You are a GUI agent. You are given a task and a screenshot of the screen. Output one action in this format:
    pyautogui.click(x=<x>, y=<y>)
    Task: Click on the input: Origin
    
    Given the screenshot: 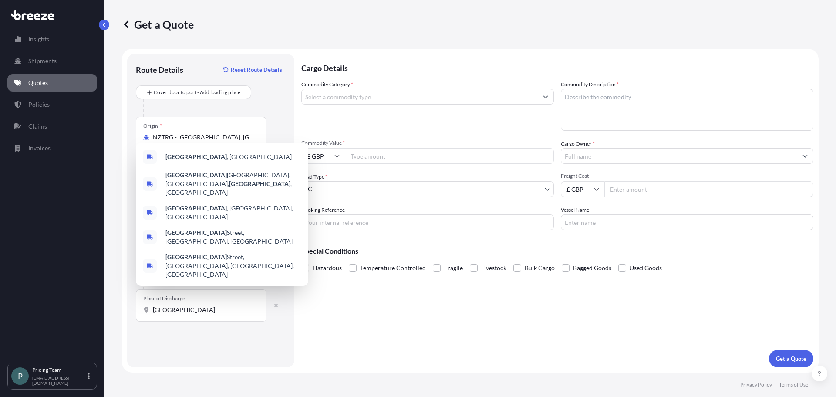 What is the action you would take?
    pyautogui.click(x=204, y=137)
    